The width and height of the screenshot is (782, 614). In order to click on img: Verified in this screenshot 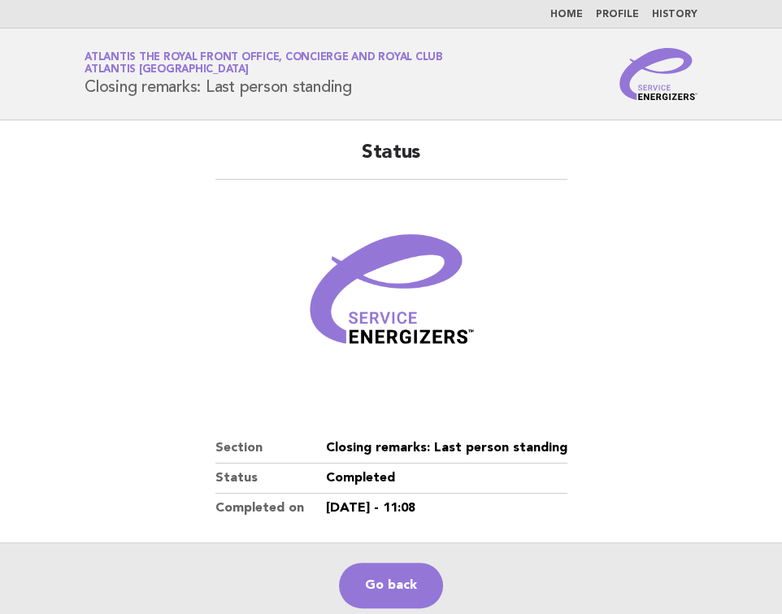, I will do `click(391, 297)`.